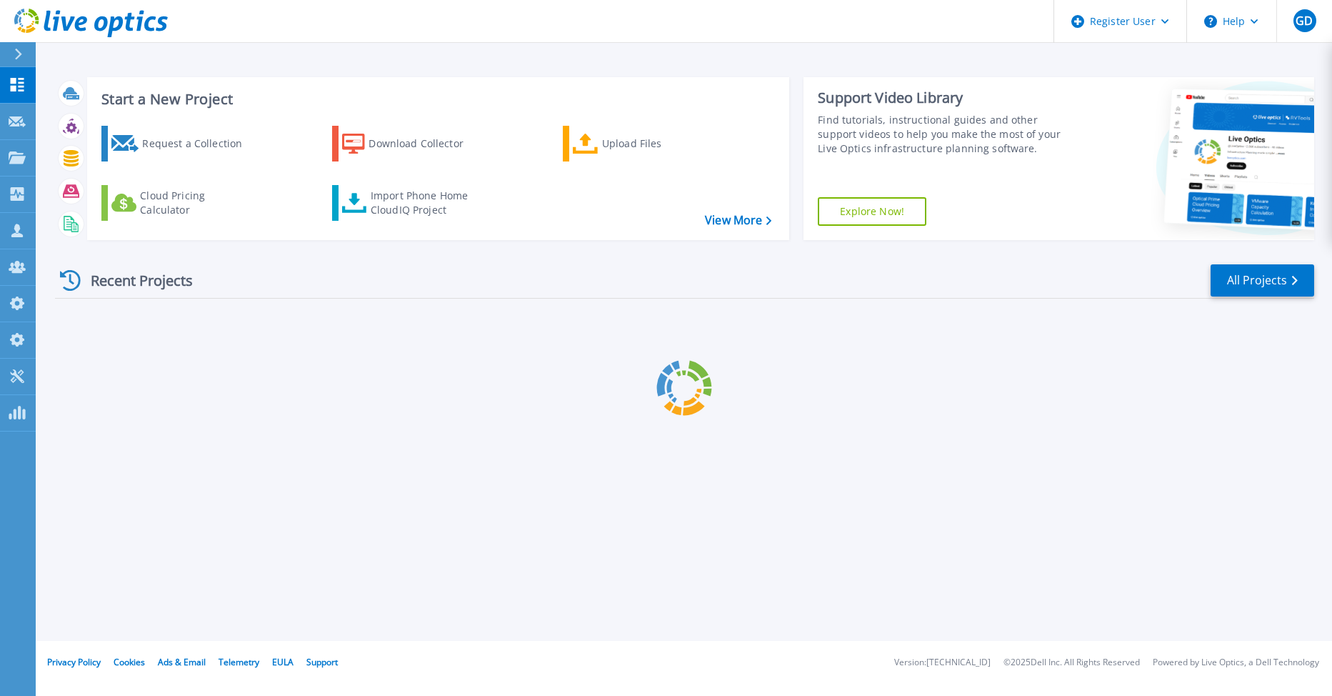 Image resolution: width=1332 pixels, height=696 pixels. What do you see at coordinates (738, 220) in the screenshot?
I see `a: View More` at bounding box center [738, 220].